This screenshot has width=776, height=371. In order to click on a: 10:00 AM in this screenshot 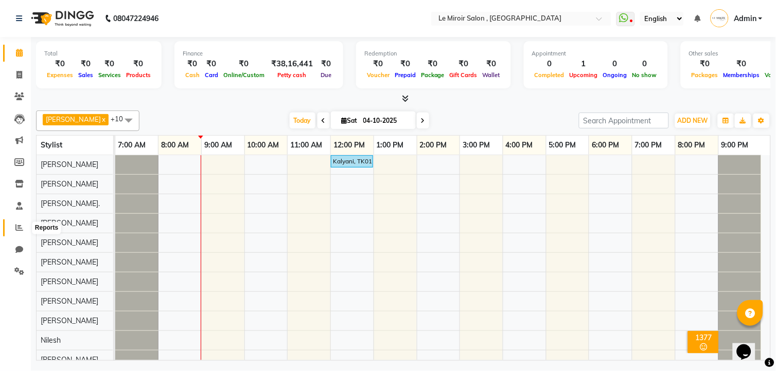, I will do `click(263, 145)`.